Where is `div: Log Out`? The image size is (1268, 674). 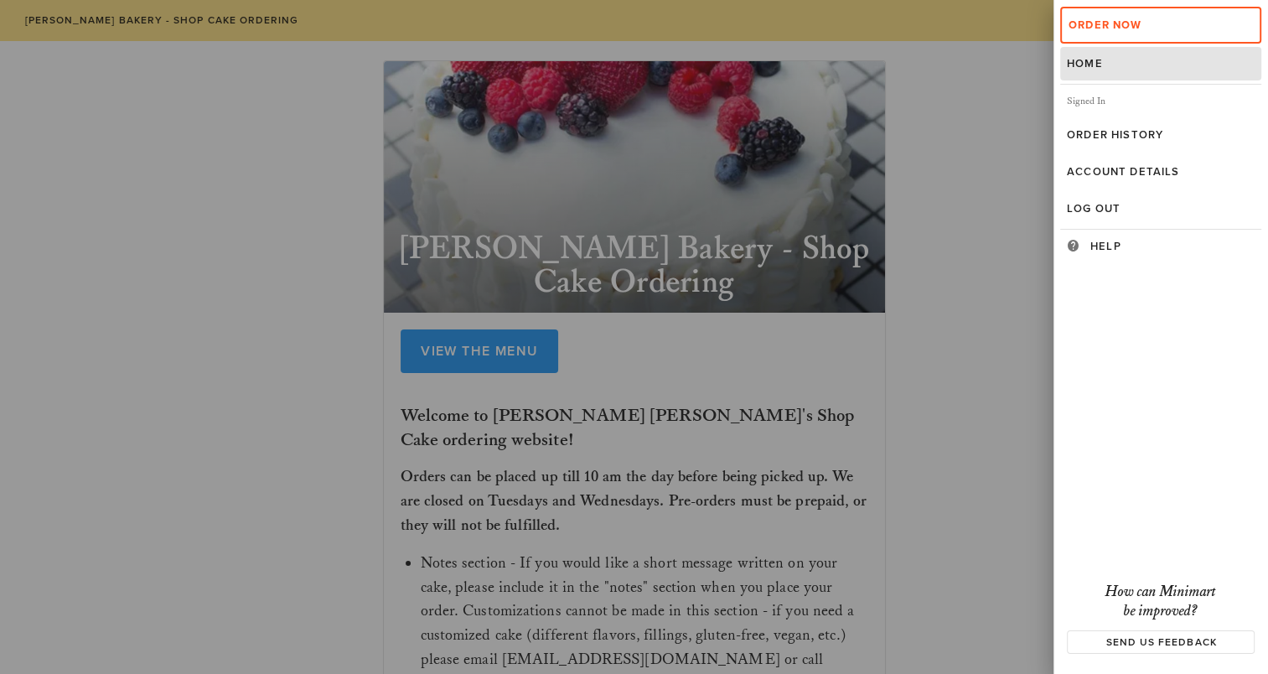 div: Log Out is located at coordinates (1161, 209).